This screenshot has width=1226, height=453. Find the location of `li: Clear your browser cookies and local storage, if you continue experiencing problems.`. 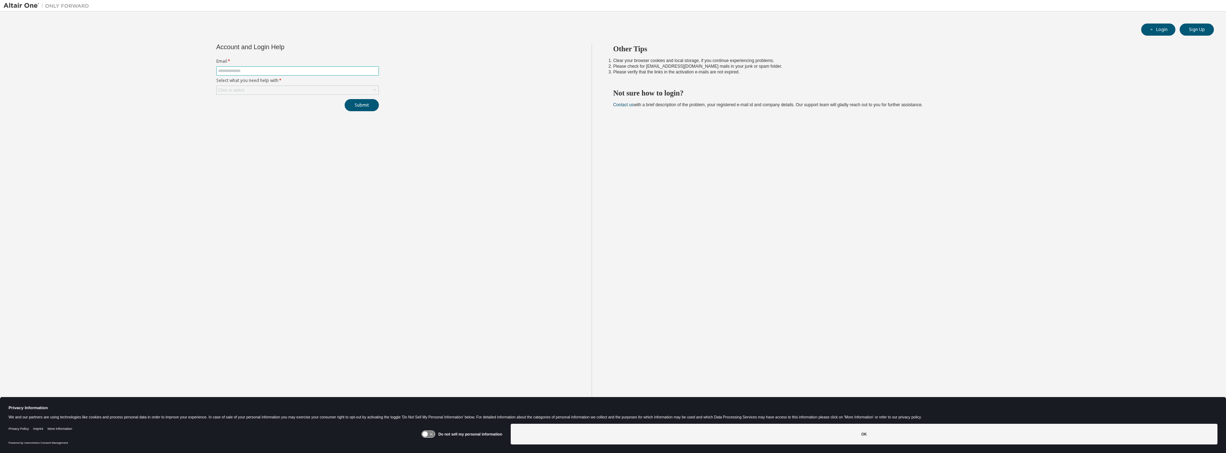

li: Clear your browser cookies and local storage, if you continue experiencing problems. is located at coordinates (907, 61).